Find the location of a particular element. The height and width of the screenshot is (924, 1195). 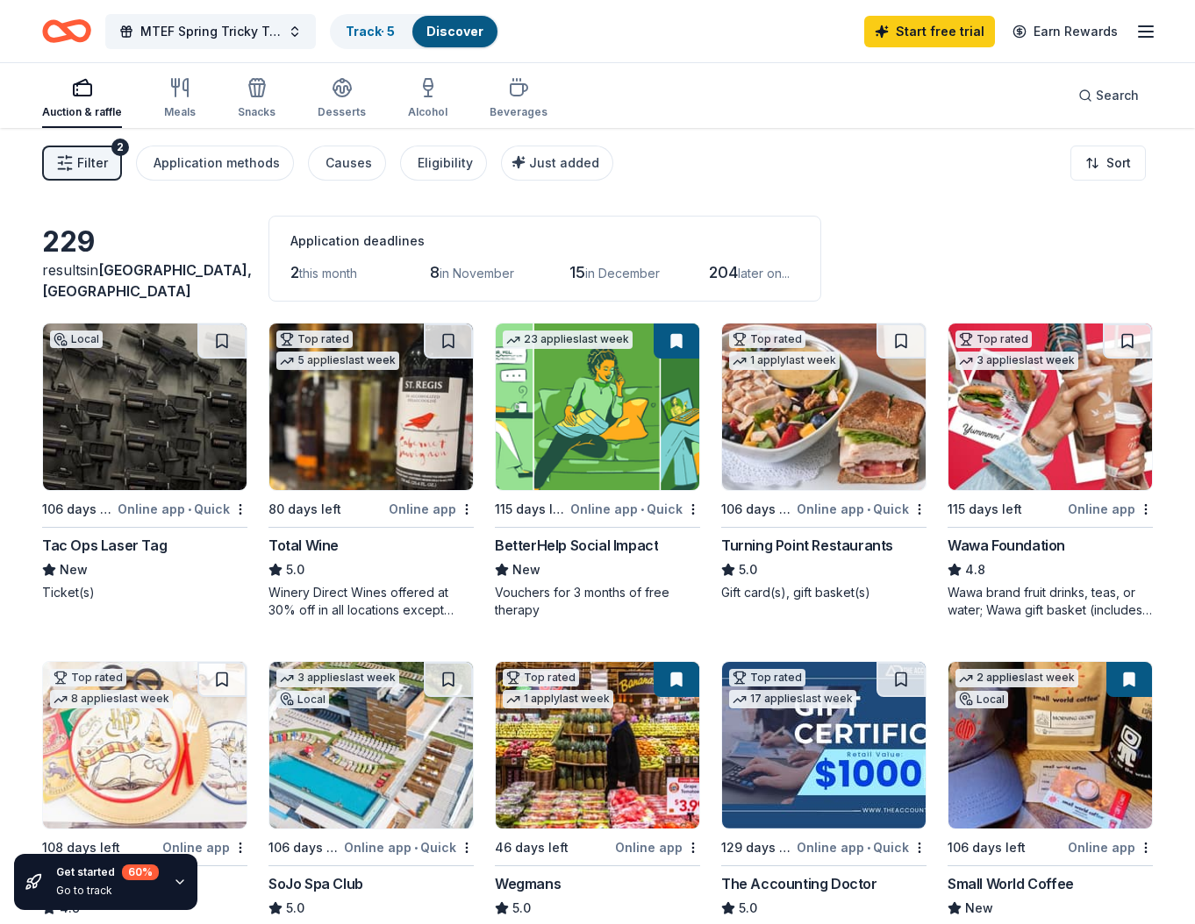

div: Application deadlines is located at coordinates (545, 241).